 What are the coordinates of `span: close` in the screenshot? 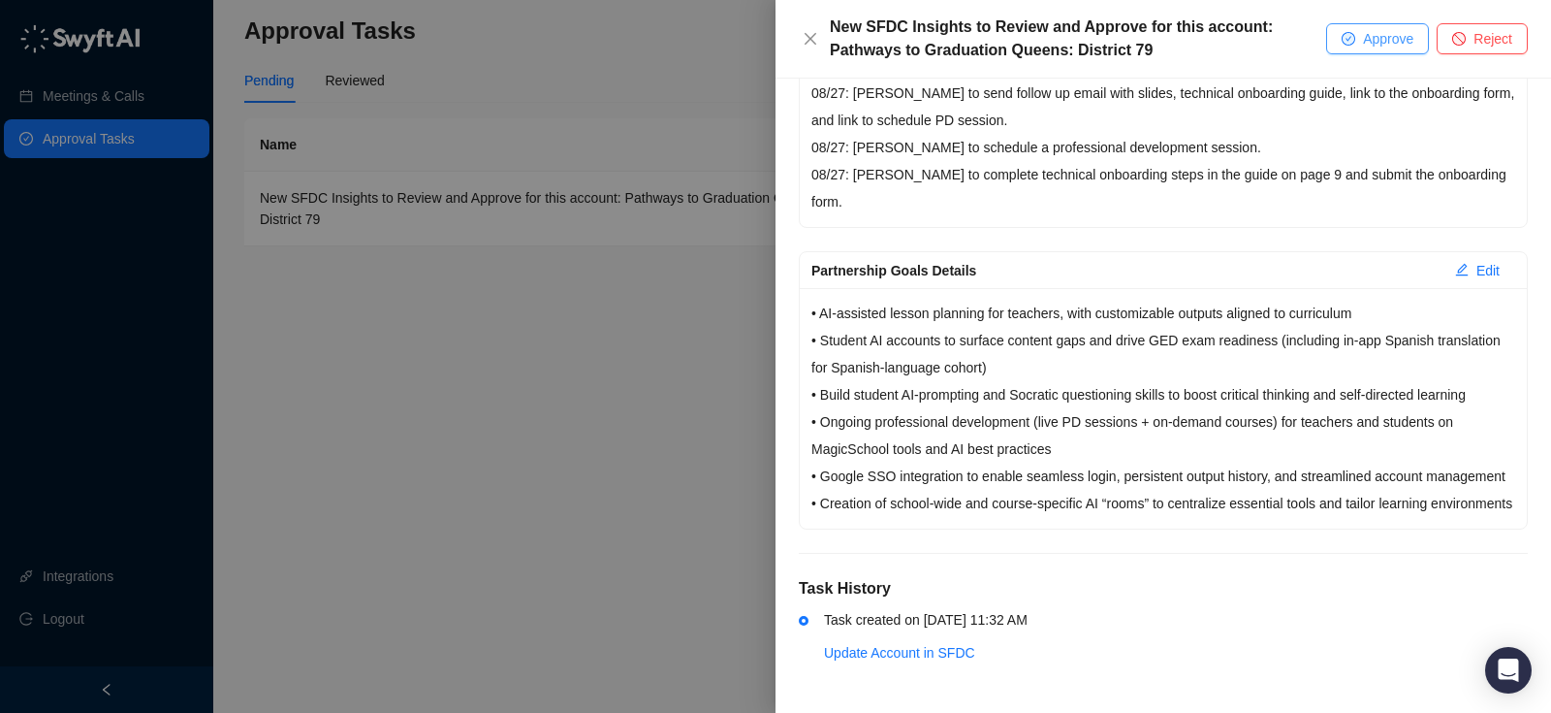 It's located at (811, 39).